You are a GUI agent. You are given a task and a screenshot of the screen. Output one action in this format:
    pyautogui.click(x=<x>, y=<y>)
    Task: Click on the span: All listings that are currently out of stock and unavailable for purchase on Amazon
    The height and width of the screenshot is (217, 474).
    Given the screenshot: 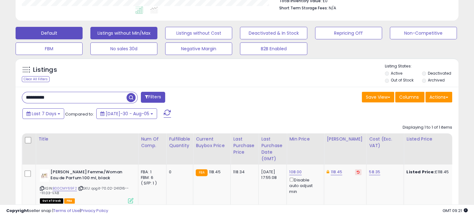 What is the action you would take?
    pyautogui.click(x=51, y=200)
    